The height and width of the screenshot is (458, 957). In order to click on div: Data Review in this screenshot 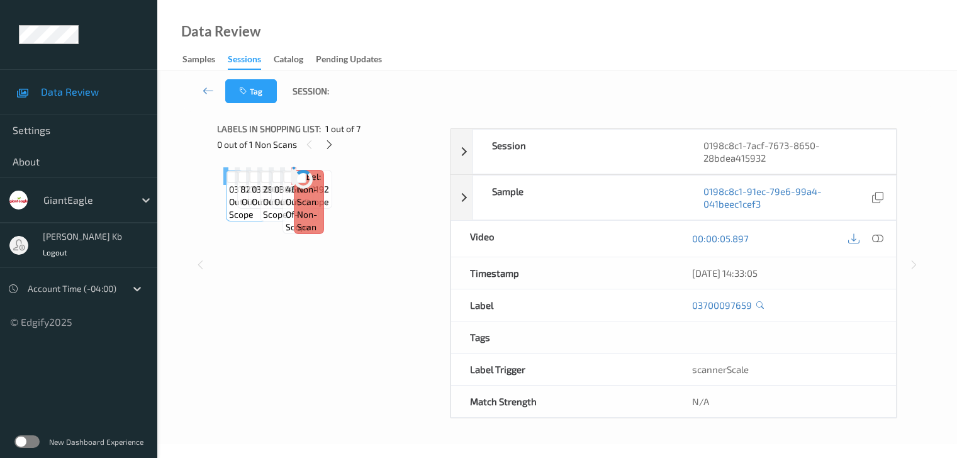, I will do `click(221, 31)`.